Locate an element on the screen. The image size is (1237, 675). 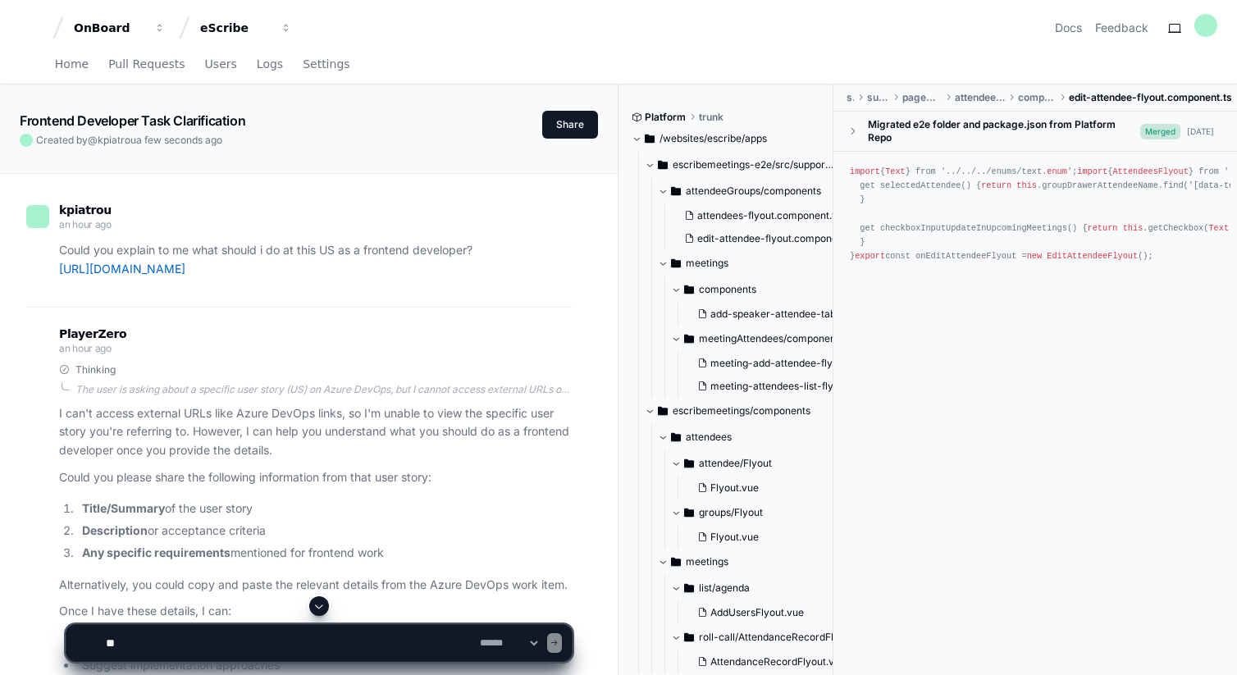
span: AttendeesFlyout is located at coordinates (1150, 171).